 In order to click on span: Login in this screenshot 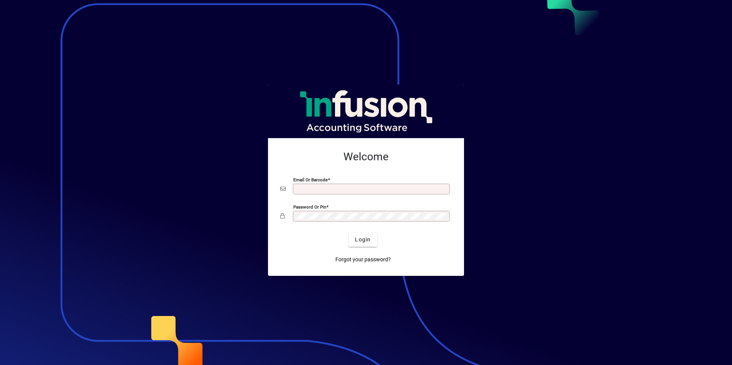, I will do `click(362, 240)`.